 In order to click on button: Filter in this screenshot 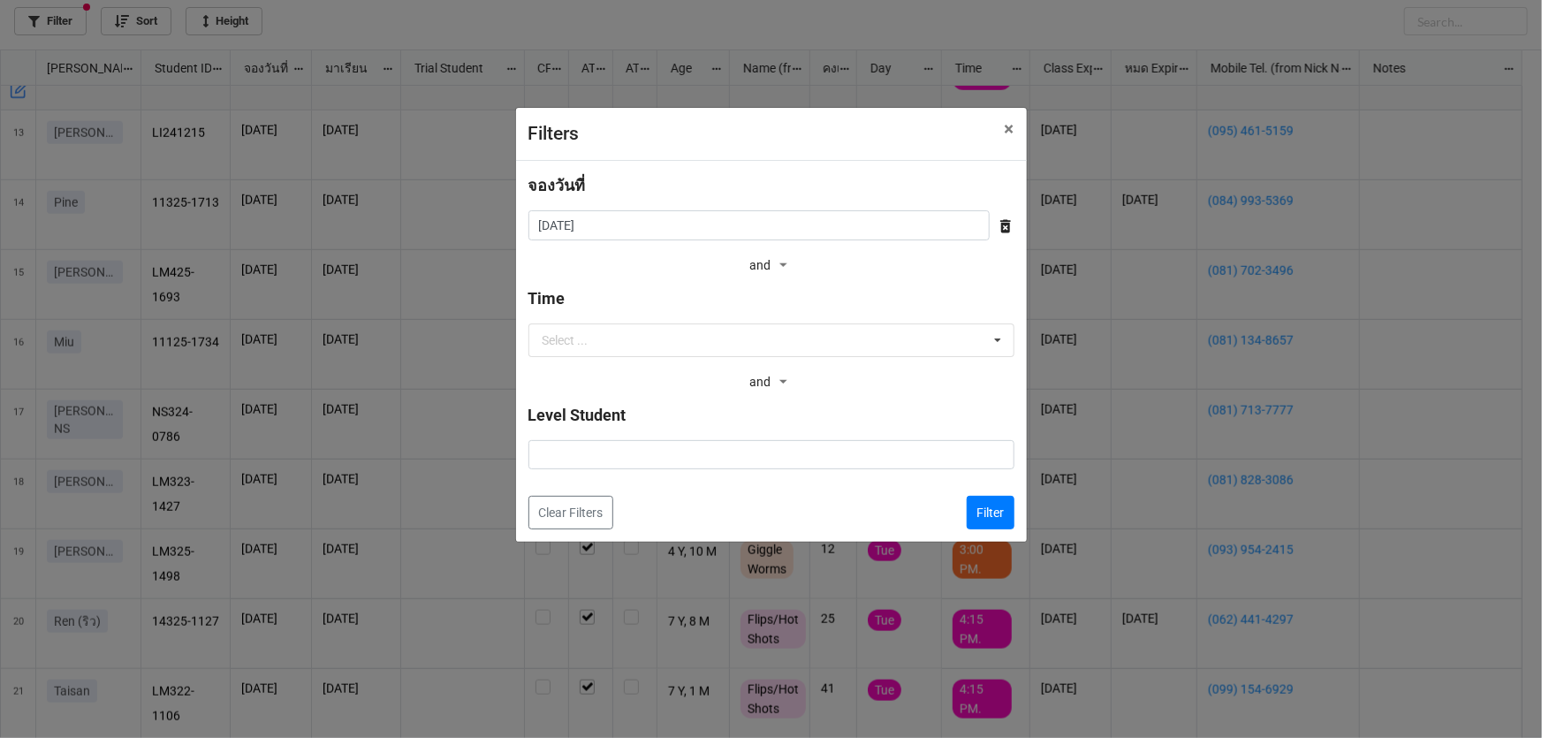, I will do `click(991, 513)`.